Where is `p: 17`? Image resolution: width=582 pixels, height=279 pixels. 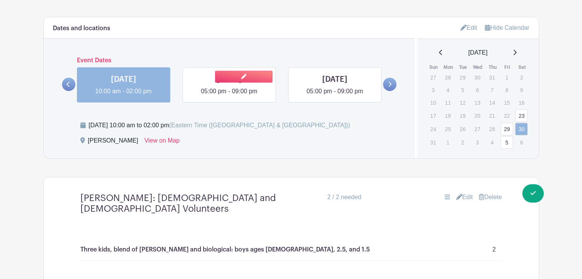
p: 17 is located at coordinates (433, 116).